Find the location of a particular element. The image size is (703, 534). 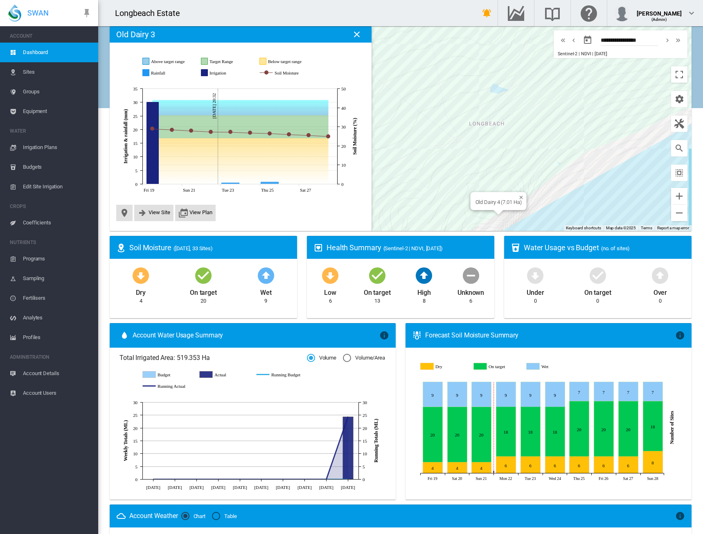

md-icon: icon-chevron-left is located at coordinates (574, 40).